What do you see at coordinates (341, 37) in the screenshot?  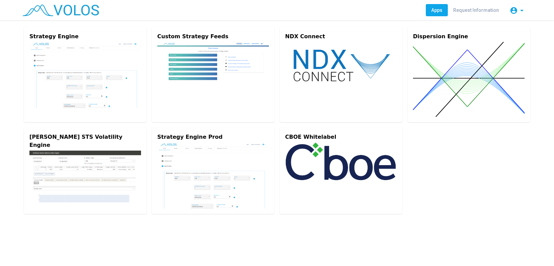 I see `div: NDX Connect` at bounding box center [341, 37].